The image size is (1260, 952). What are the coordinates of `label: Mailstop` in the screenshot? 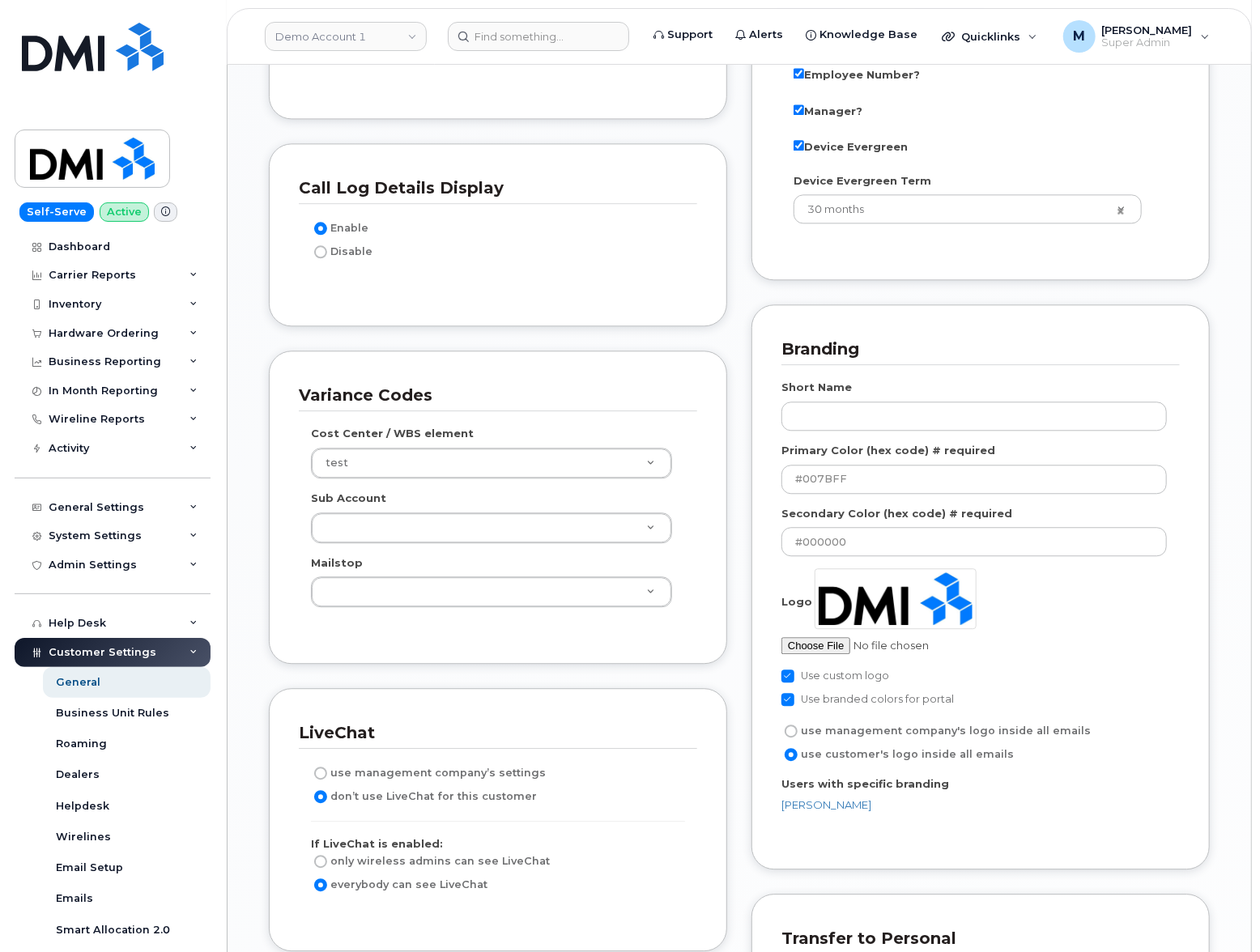 It's located at (337, 563).